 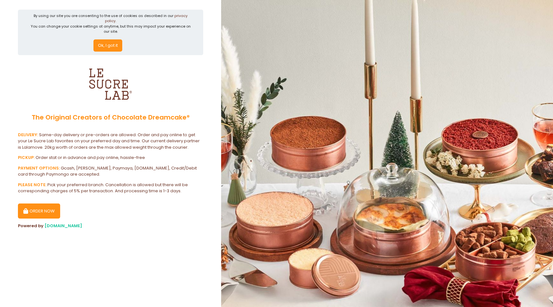 I want to click on a: privacy policy., so click(x=146, y=18).